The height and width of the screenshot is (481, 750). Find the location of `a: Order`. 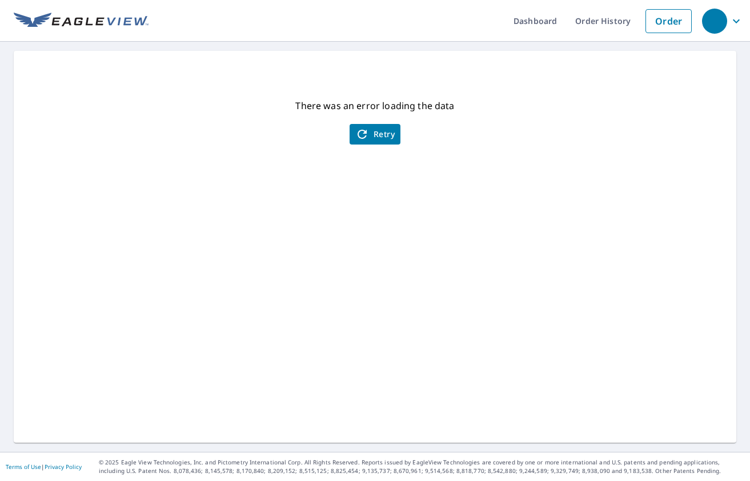

a: Order is located at coordinates (668, 21).